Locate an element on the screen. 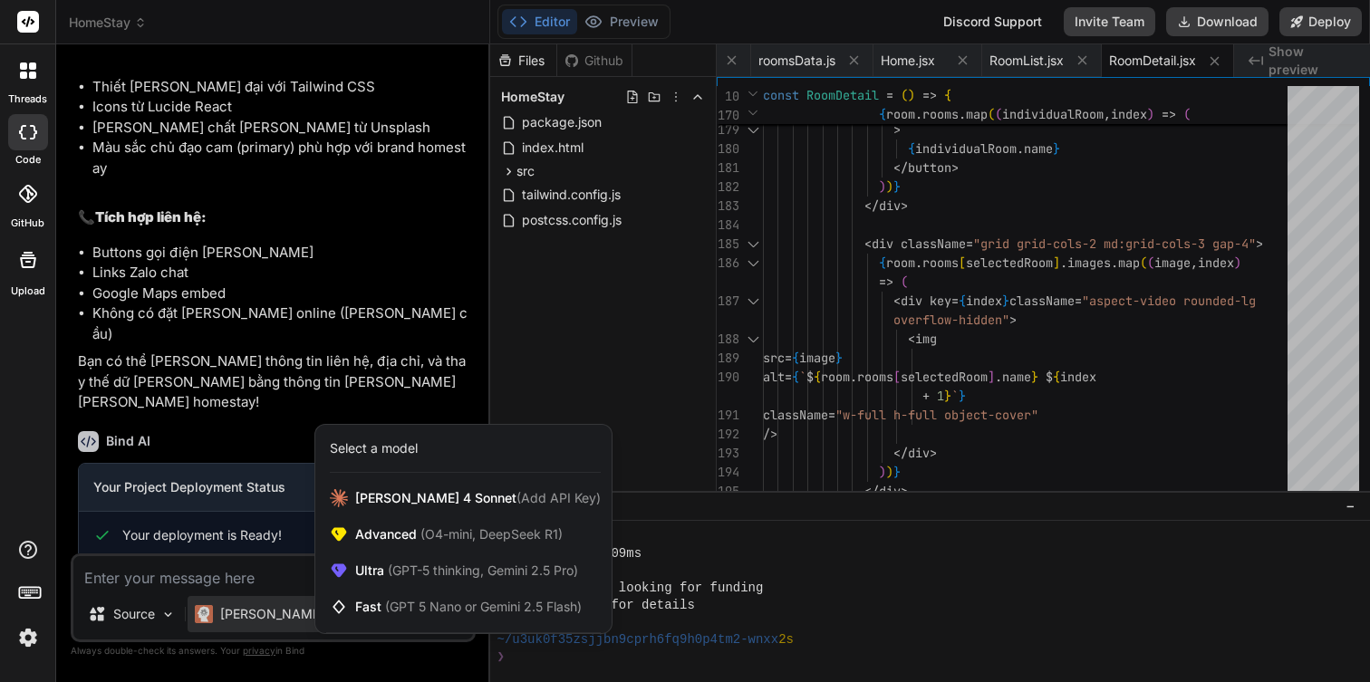 This screenshot has height=682, width=1370. img: settings is located at coordinates (28, 638).